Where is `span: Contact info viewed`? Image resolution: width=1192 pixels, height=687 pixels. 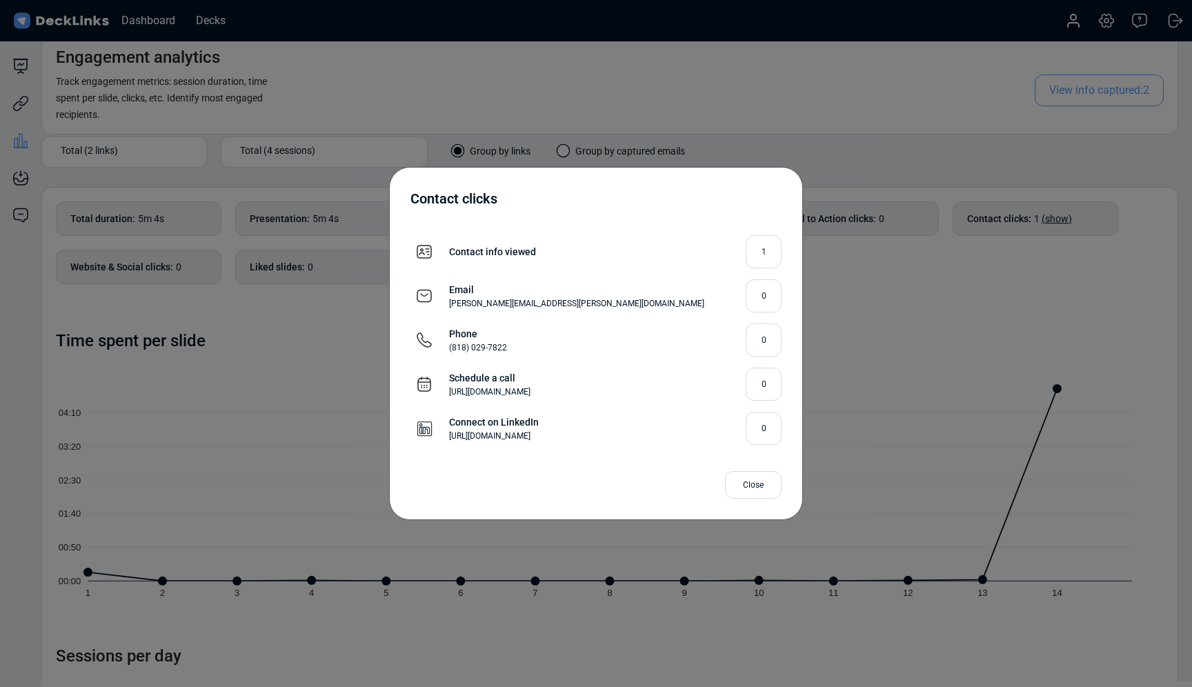
span: Contact info viewed is located at coordinates (493, 252).